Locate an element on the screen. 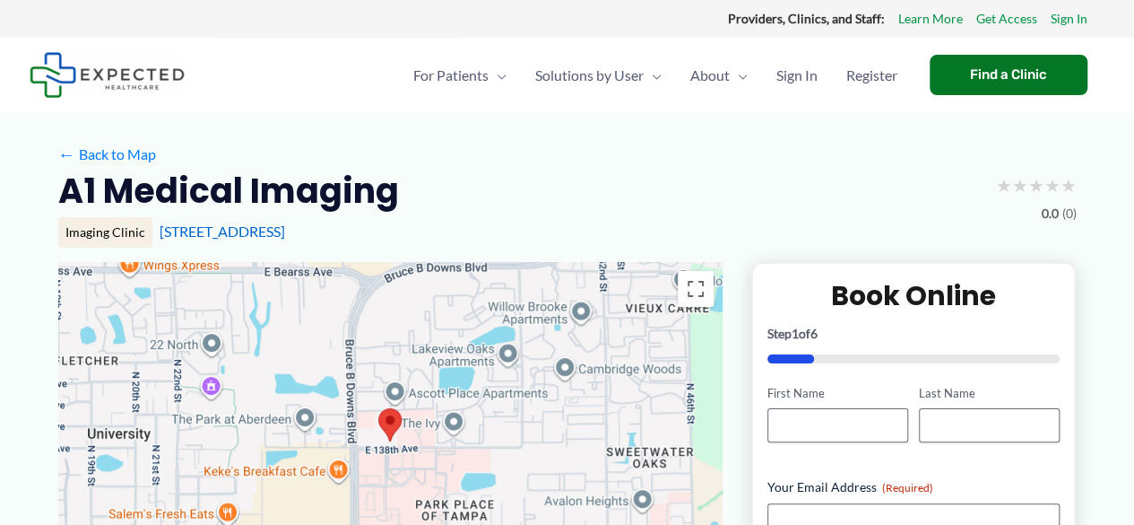 The height and width of the screenshot is (525, 1134). a: Solutions by UserMenu Toggle is located at coordinates (598, 75).